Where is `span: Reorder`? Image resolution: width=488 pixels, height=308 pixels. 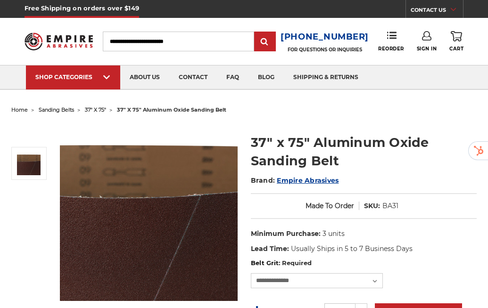
span: Reorder is located at coordinates (391, 49).